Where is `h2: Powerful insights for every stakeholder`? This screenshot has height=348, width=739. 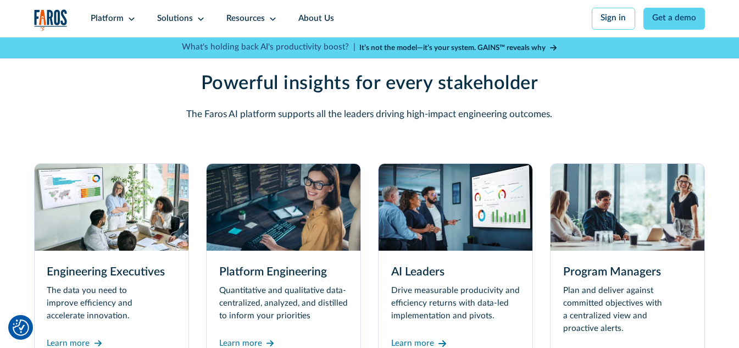
h2: Powerful insights for every stakeholder is located at coordinates (369, 83).